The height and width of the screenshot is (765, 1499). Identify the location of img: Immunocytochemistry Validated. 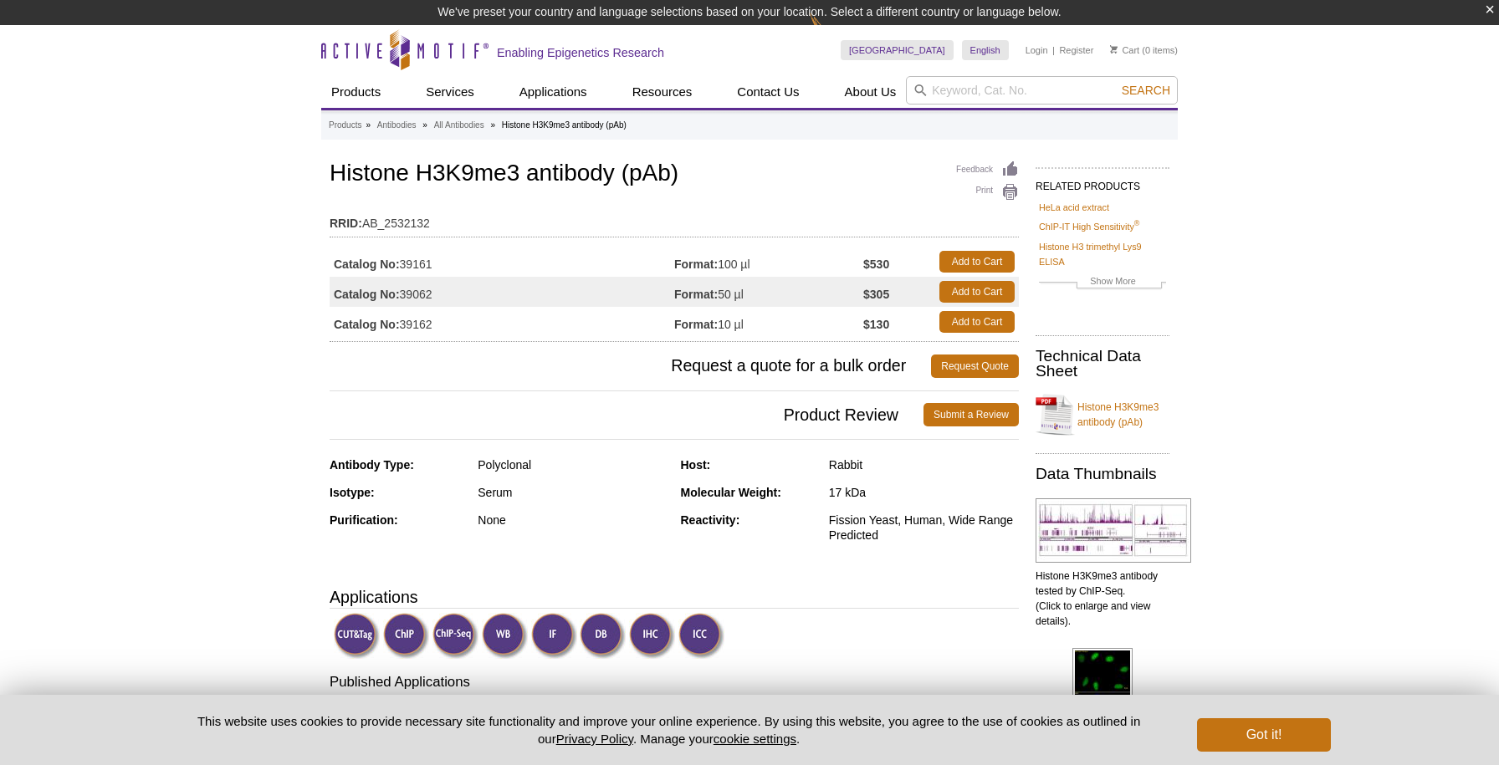
(701, 636).